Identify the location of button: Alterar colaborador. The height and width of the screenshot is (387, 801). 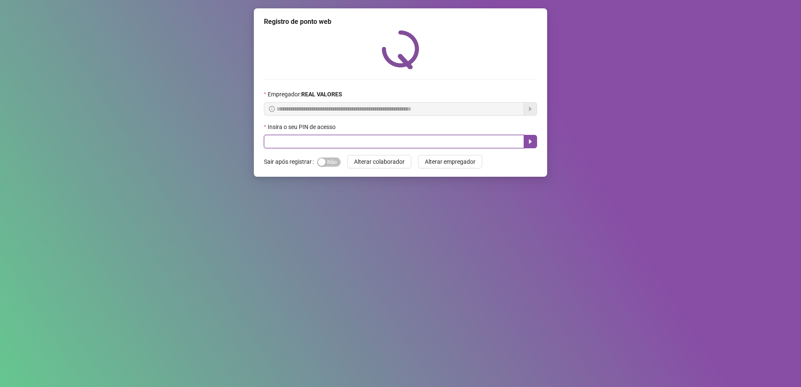
(379, 162).